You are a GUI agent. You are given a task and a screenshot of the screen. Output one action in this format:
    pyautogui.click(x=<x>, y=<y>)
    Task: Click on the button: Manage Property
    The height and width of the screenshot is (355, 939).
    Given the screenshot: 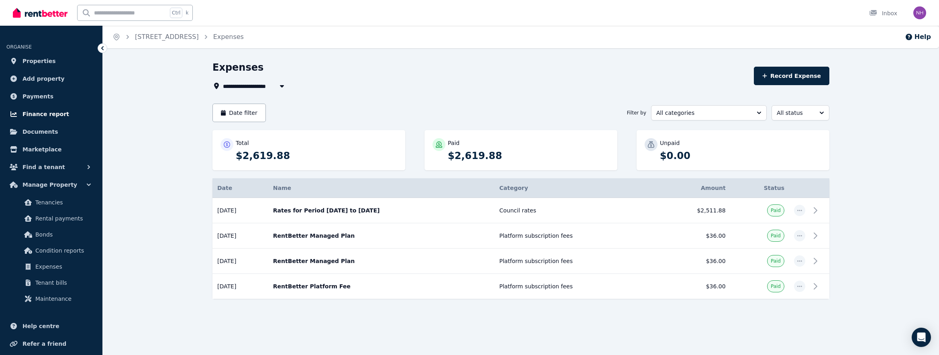 What is the action you would take?
    pyautogui.click(x=51, y=185)
    